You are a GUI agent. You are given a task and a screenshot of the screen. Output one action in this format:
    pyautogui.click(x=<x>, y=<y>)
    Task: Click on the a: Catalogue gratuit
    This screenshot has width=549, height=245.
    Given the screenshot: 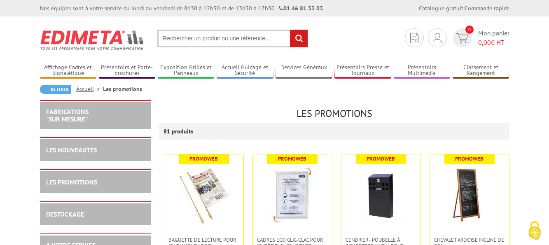 What is the action you would take?
    pyautogui.click(x=441, y=8)
    